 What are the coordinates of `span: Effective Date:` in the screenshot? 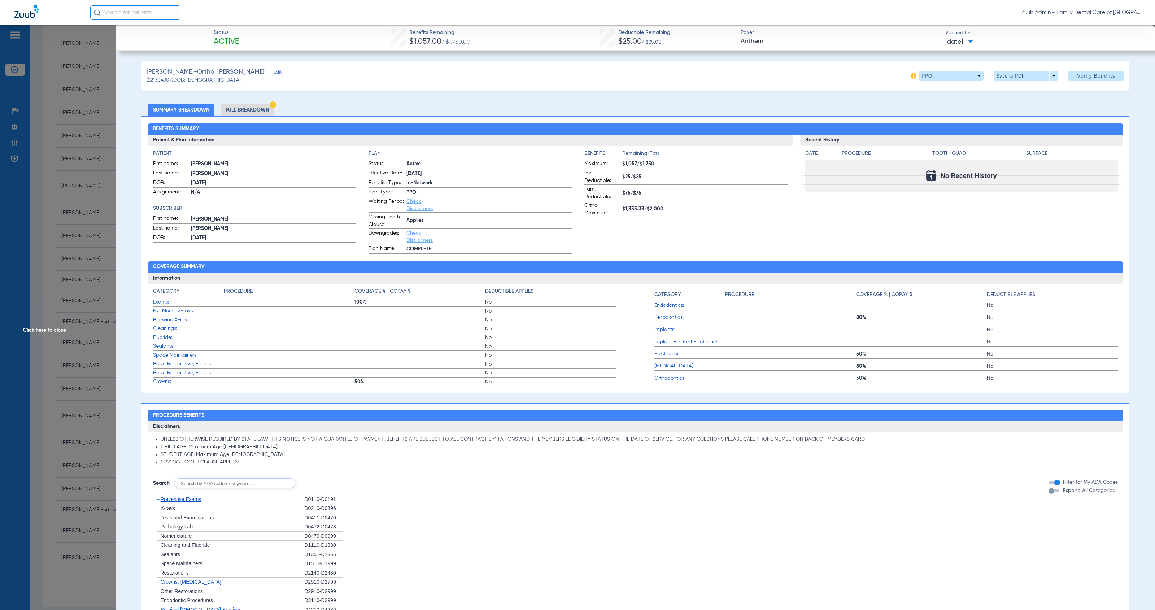 It's located at (386, 174).